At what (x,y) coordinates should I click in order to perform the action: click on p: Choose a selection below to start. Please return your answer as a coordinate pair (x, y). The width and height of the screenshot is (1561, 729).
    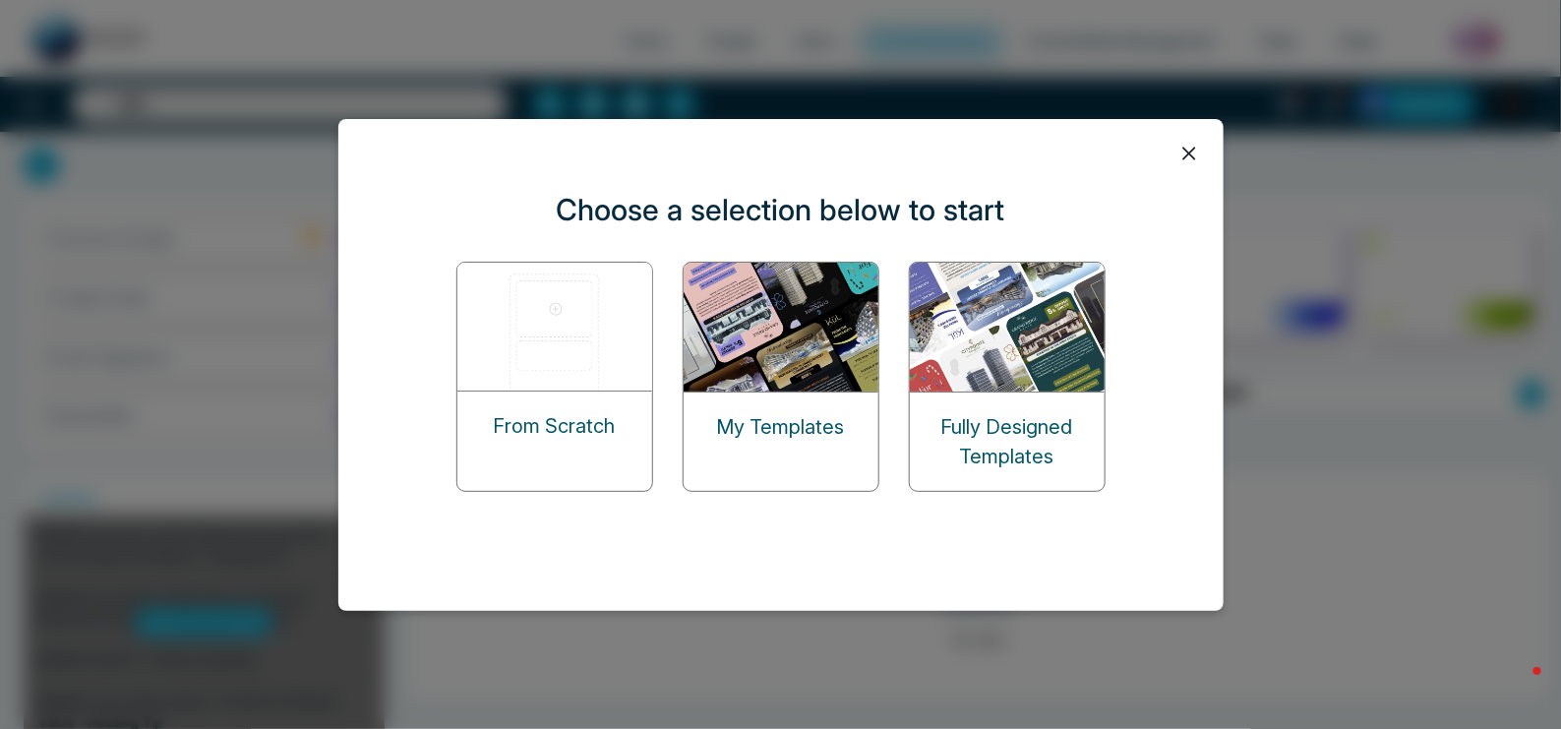
    Looking at the image, I should click on (781, 210).